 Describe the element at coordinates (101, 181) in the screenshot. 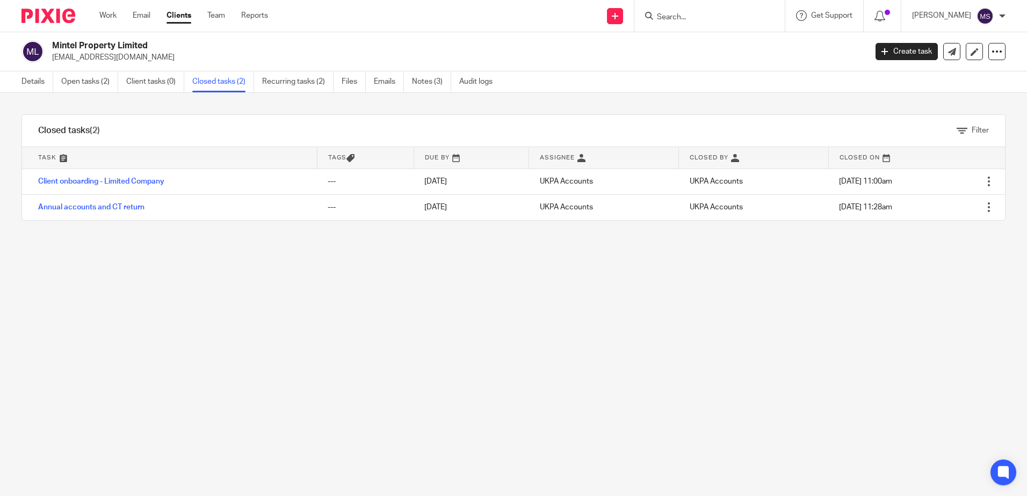

I see `a: Client onboarding - Limited Company` at that location.